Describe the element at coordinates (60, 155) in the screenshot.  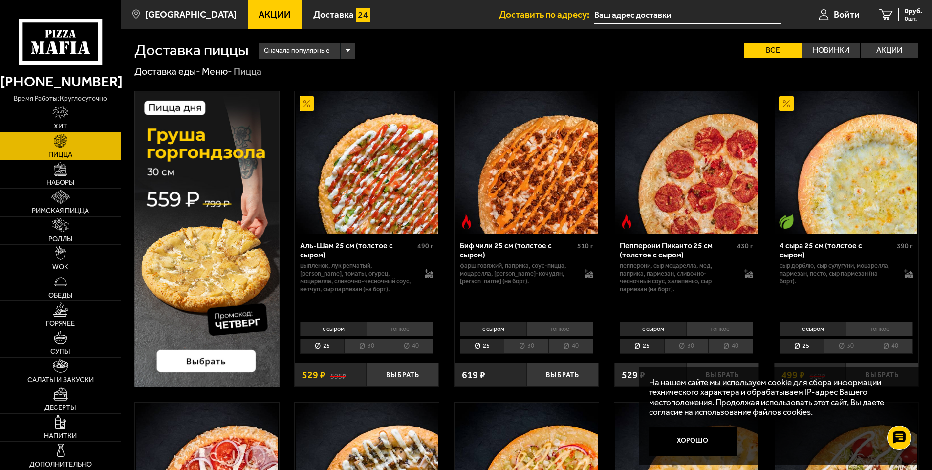
I see `span: Пицца` at that location.